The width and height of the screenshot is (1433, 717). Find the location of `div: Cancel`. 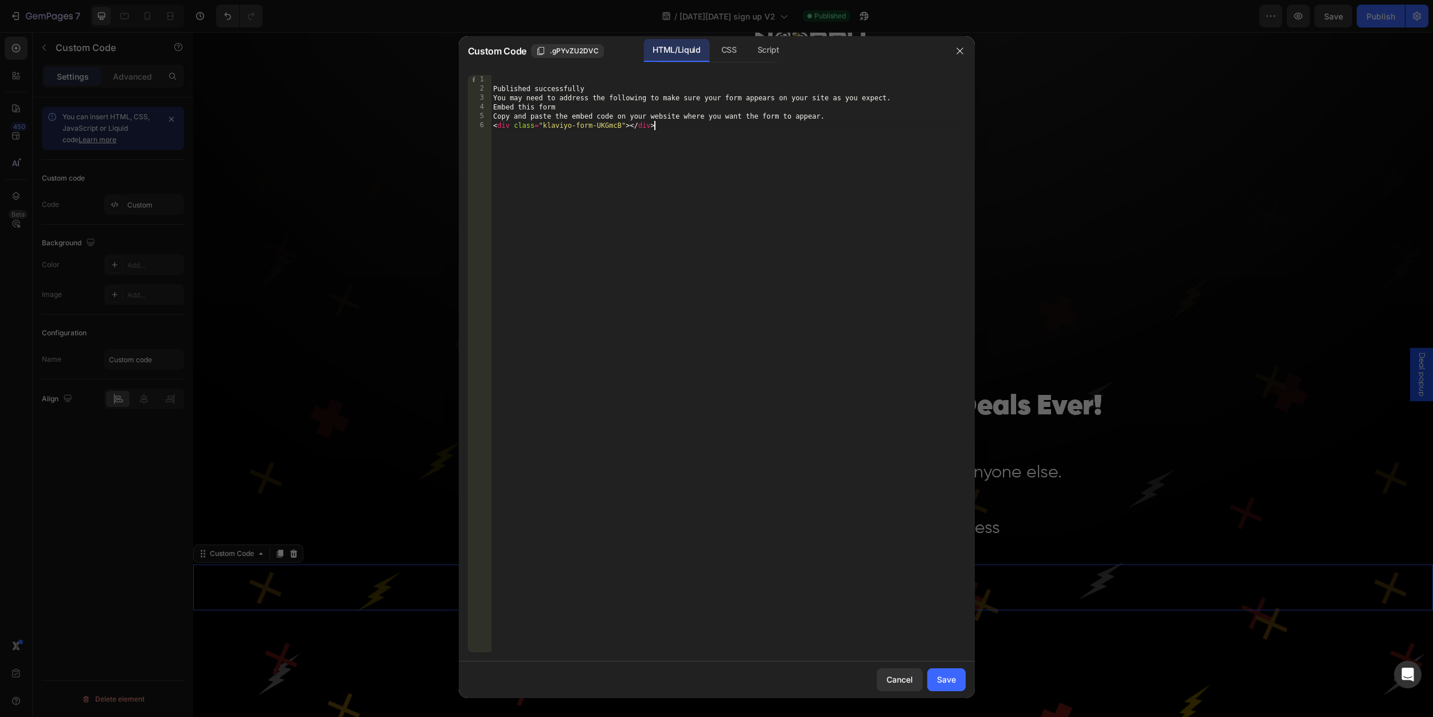

div: Cancel is located at coordinates (900, 680).